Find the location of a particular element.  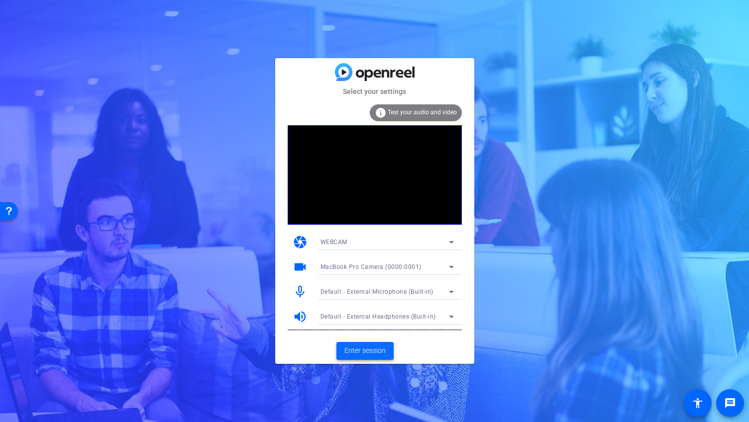

mat-card-subtitle: Select your settings is located at coordinates (375, 92).